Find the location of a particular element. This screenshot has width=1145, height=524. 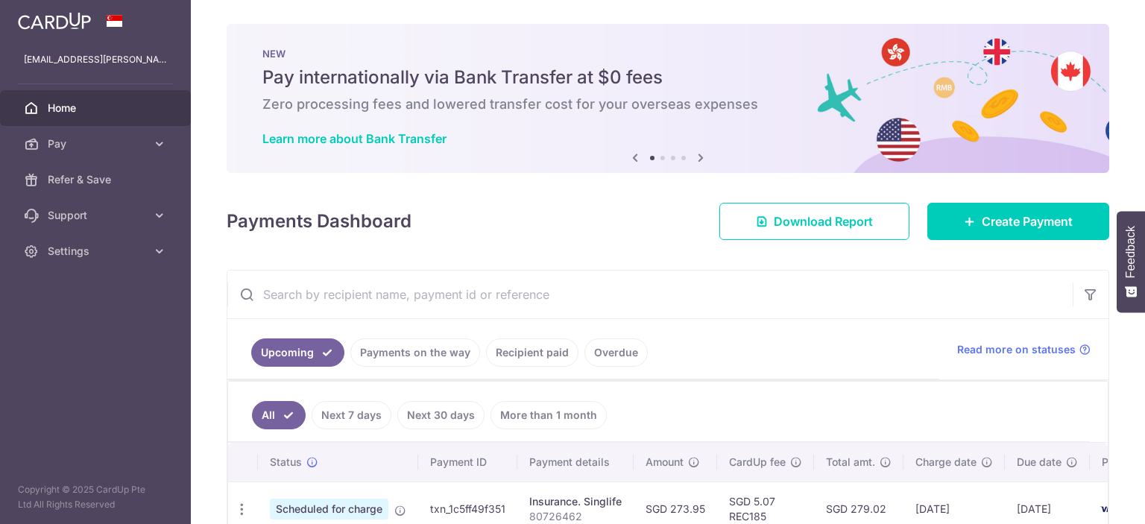

span: Total amt. is located at coordinates (850, 462).